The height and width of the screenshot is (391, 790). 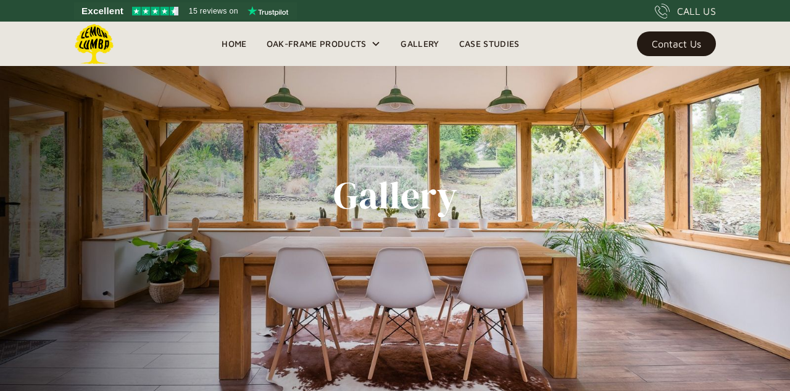 What do you see at coordinates (102, 11) in the screenshot?
I see `span: Excellent` at bounding box center [102, 11].